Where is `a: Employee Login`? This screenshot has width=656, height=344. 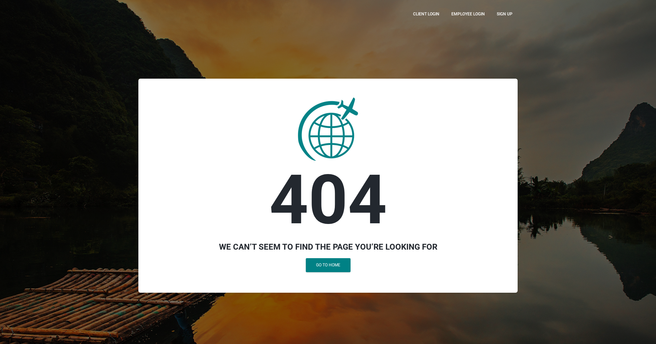
a: Employee Login is located at coordinates (468, 14).